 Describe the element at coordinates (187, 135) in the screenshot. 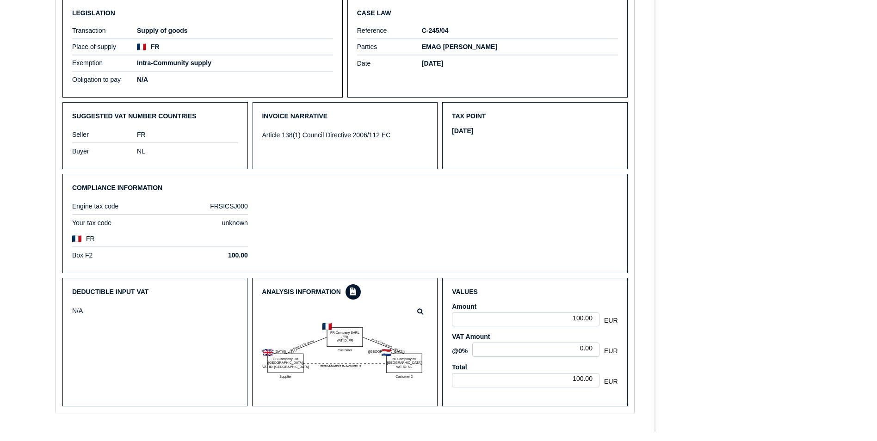

I see `div: FR` at that location.